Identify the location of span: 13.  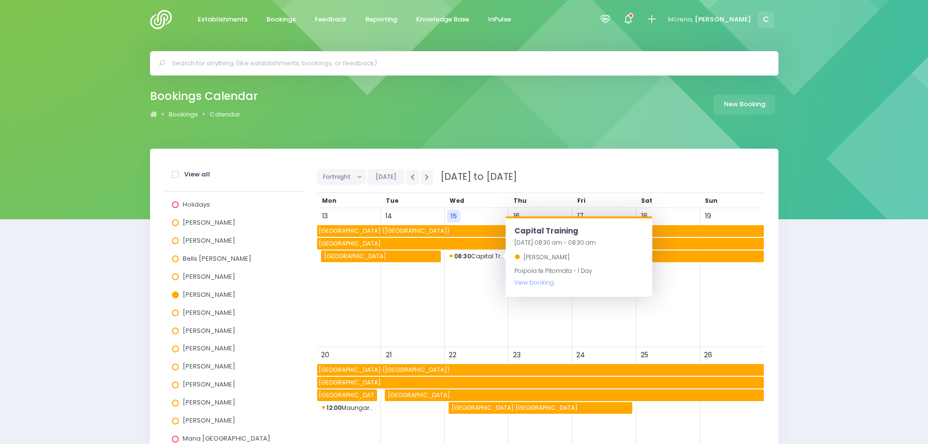
(325, 216).